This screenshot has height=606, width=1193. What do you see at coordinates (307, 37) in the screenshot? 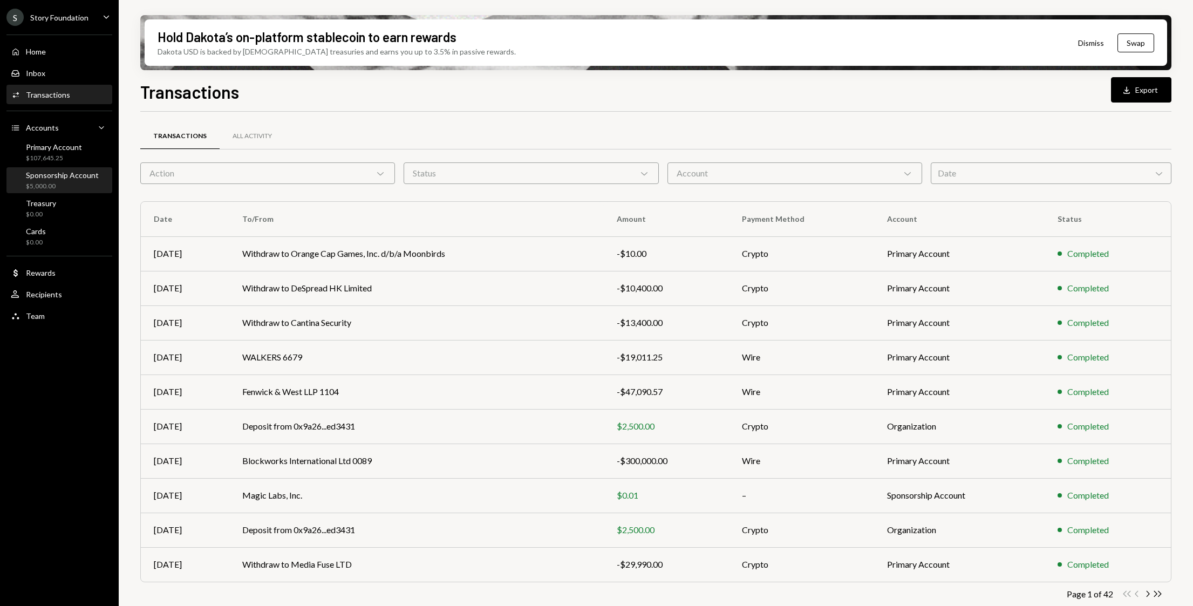
I see `div: Hold Dakota’s on-platform stablecoin to earn rewards` at bounding box center [307, 37].